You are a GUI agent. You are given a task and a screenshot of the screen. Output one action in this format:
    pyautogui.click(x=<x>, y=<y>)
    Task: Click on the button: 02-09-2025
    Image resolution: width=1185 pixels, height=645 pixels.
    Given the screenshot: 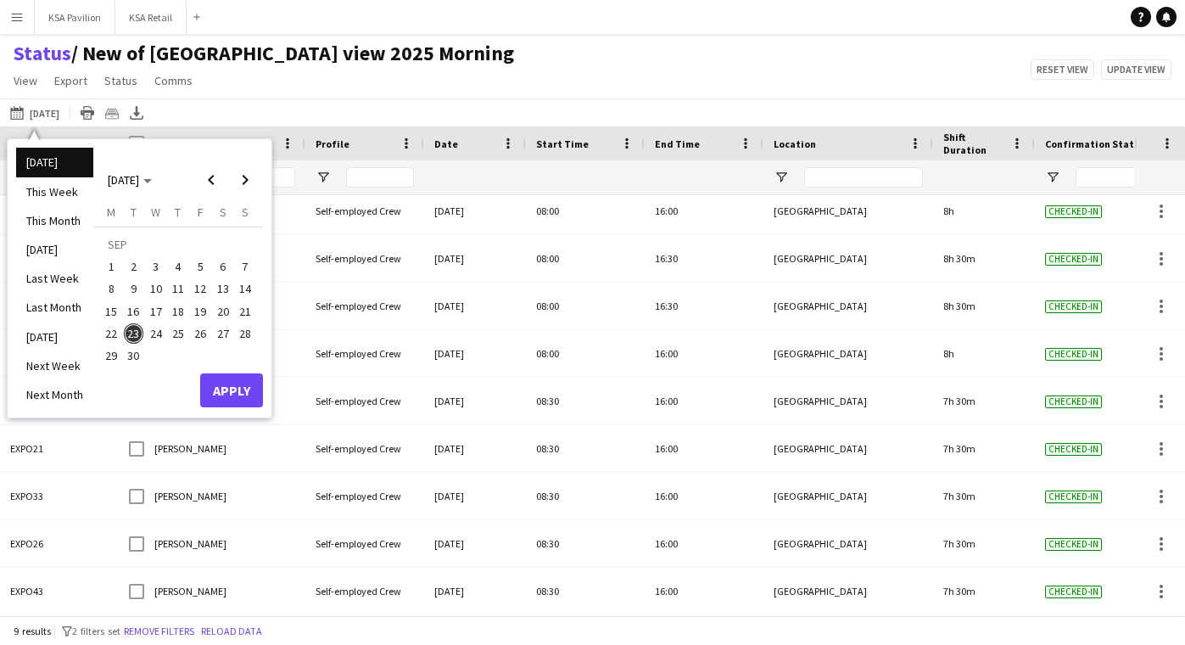 What is the action you would take?
    pyautogui.click(x=133, y=266)
    